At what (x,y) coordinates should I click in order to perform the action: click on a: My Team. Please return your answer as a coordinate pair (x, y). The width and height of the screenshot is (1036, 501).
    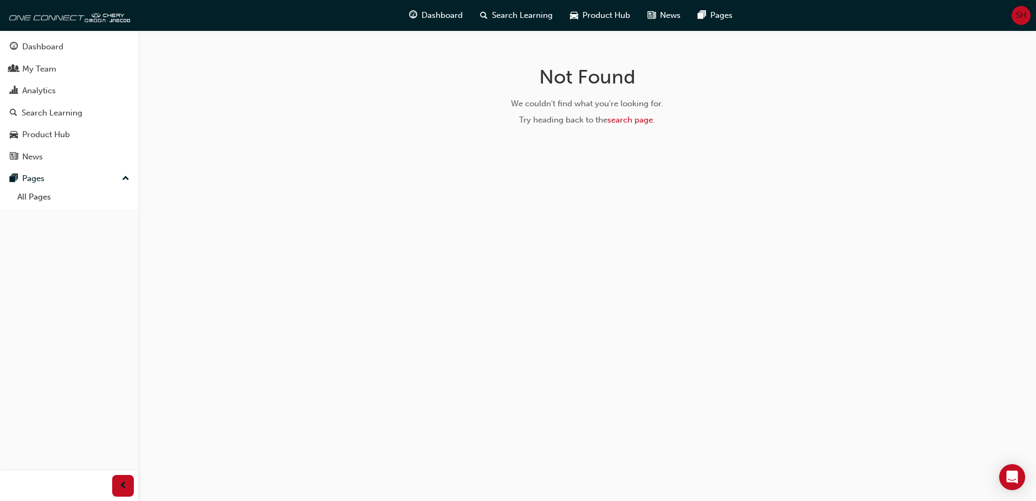
    Looking at the image, I should click on (69, 69).